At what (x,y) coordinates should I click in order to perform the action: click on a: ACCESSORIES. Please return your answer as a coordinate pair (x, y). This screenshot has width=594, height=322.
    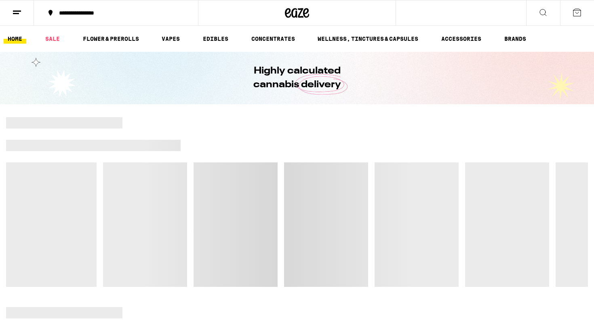
    Looking at the image, I should click on (461, 39).